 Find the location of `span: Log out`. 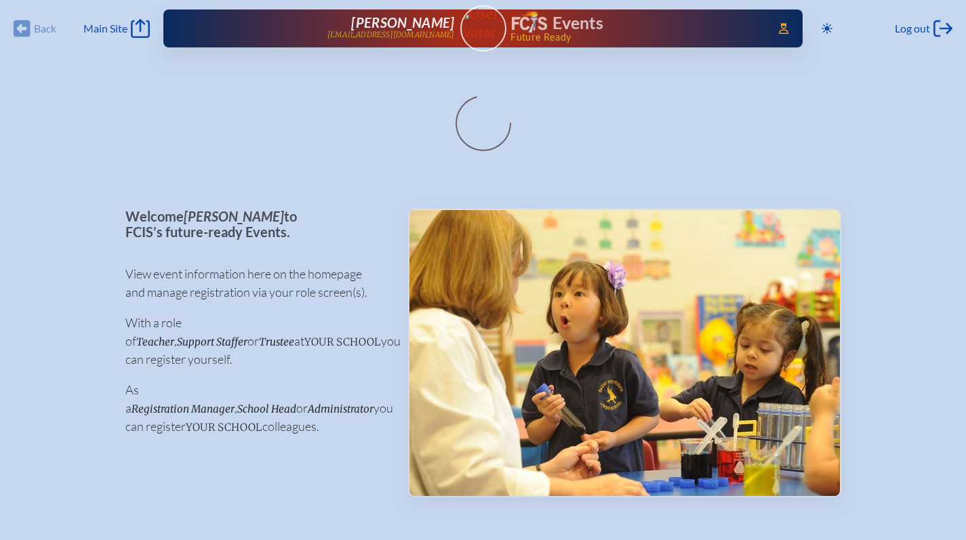

span: Log out is located at coordinates (912, 28).